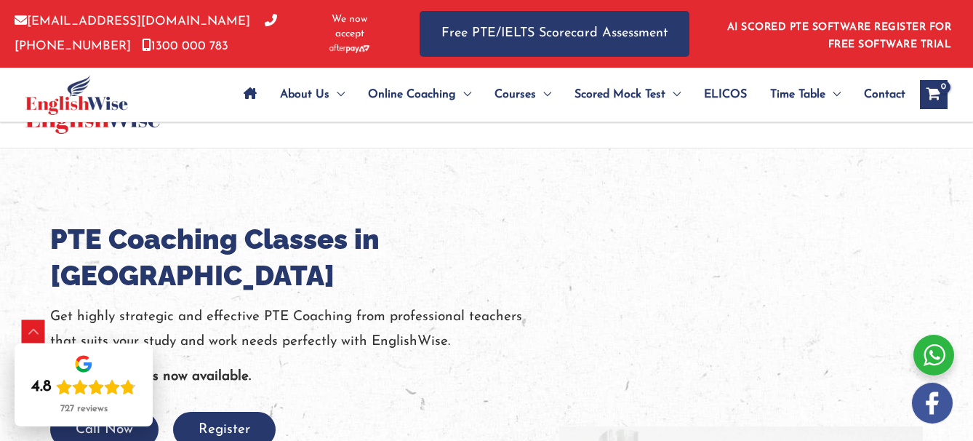 This screenshot has height=441, width=973. What do you see at coordinates (725, 95) in the screenshot?
I see `a: ELICOS` at bounding box center [725, 95].